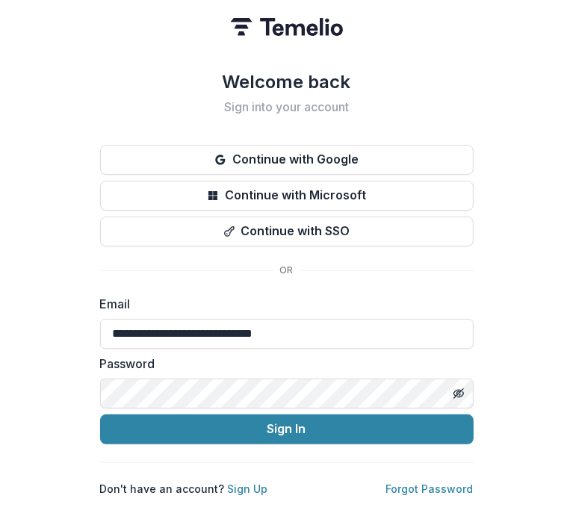 Image resolution: width=573 pixels, height=519 pixels. I want to click on img: Temelio, so click(287, 27).